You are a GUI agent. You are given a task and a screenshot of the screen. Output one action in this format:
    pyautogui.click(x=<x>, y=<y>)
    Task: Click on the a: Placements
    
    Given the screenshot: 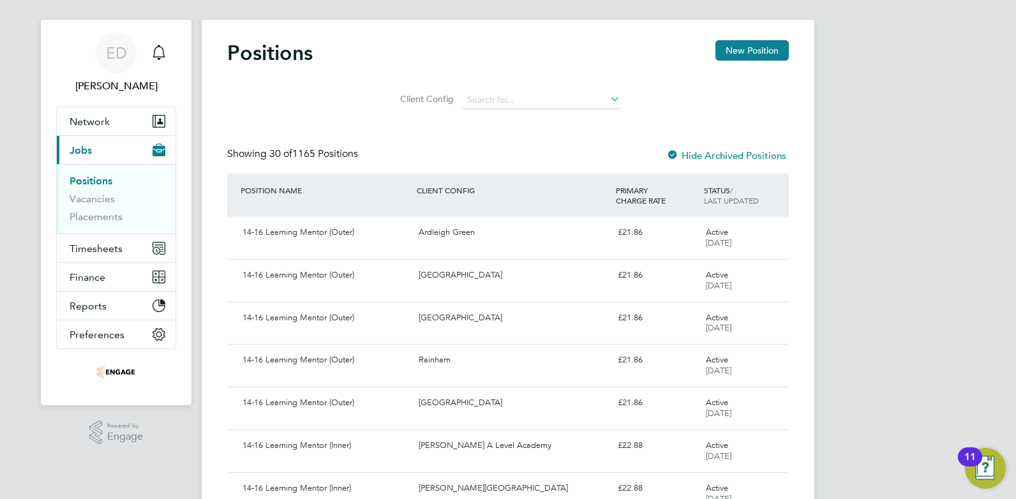 What is the action you would take?
    pyautogui.click(x=96, y=216)
    